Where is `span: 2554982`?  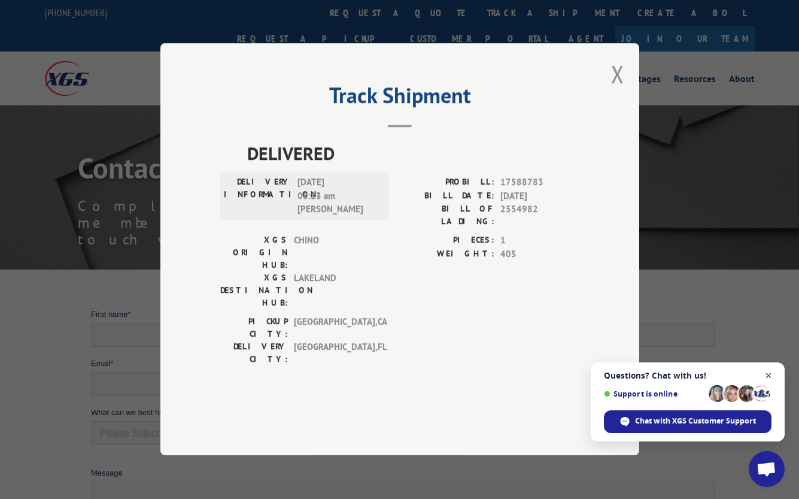
span: 2554982 is located at coordinates (540, 216).